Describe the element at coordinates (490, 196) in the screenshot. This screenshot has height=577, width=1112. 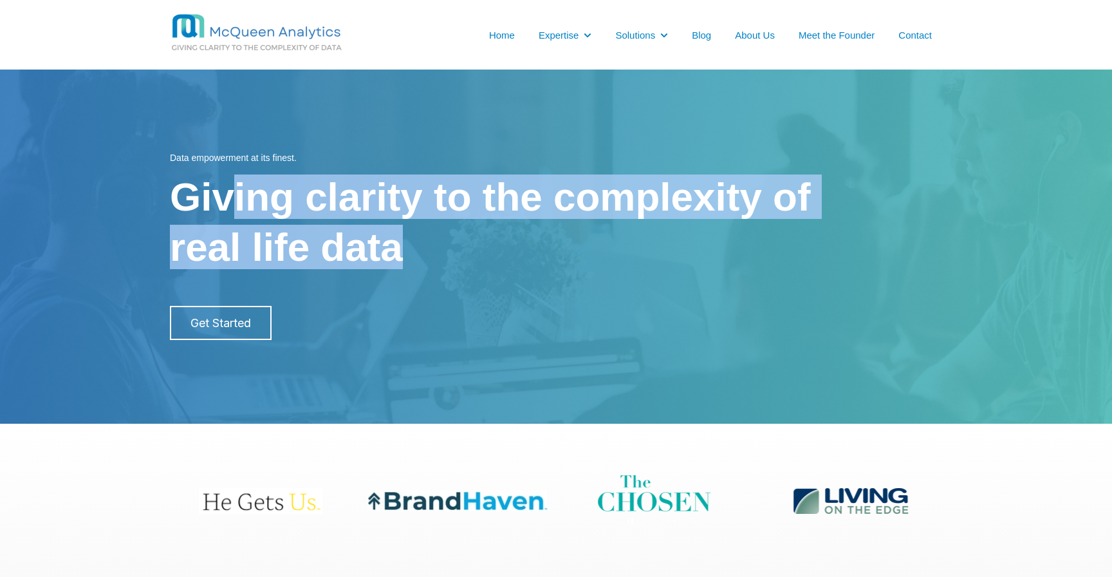
I see `span: Giving clarity to the complexity of` at that location.